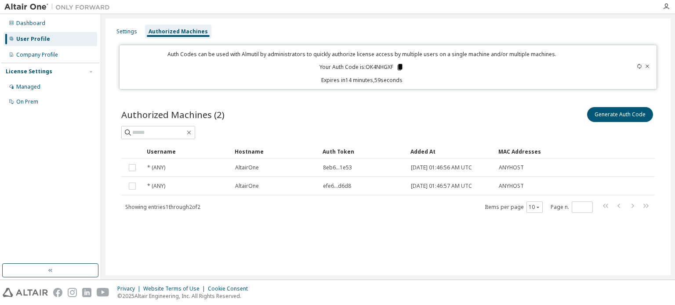 The image size is (675, 305). Describe the element at coordinates (451, 152) in the screenshot. I see `div: Added At` at that location.